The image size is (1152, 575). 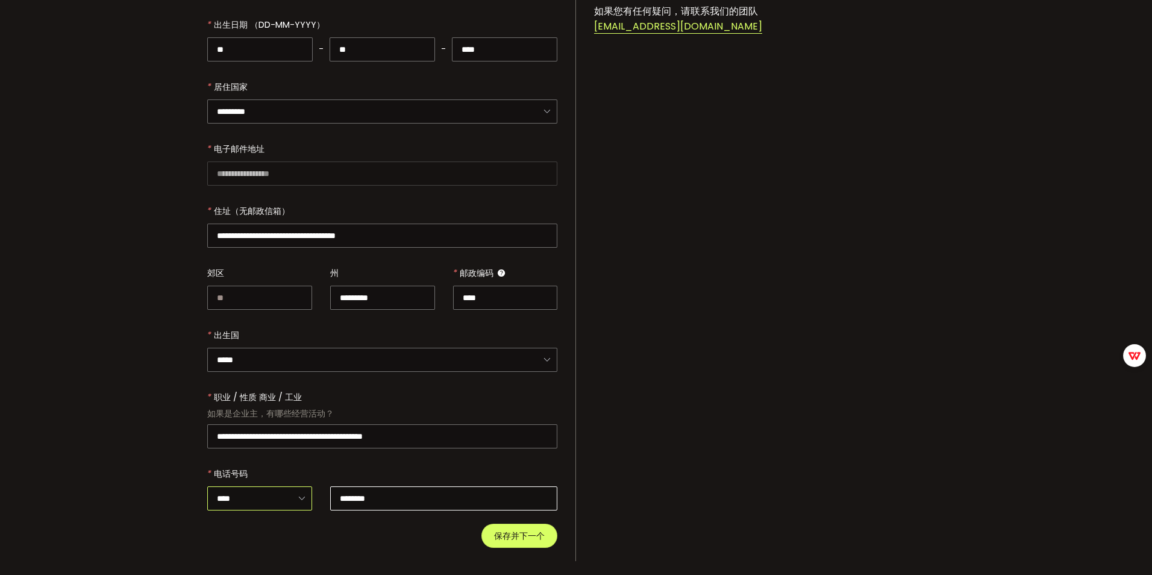 What do you see at coordinates (676, 11) in the screenshot?
I see `span: 如果您有任何疑问，请联系我们的团队` at bounding box center [676, 11].